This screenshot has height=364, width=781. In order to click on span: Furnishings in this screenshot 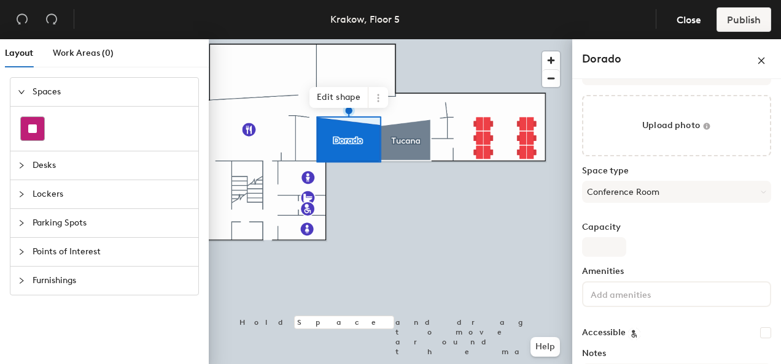, I will do `click(112, 281)`.